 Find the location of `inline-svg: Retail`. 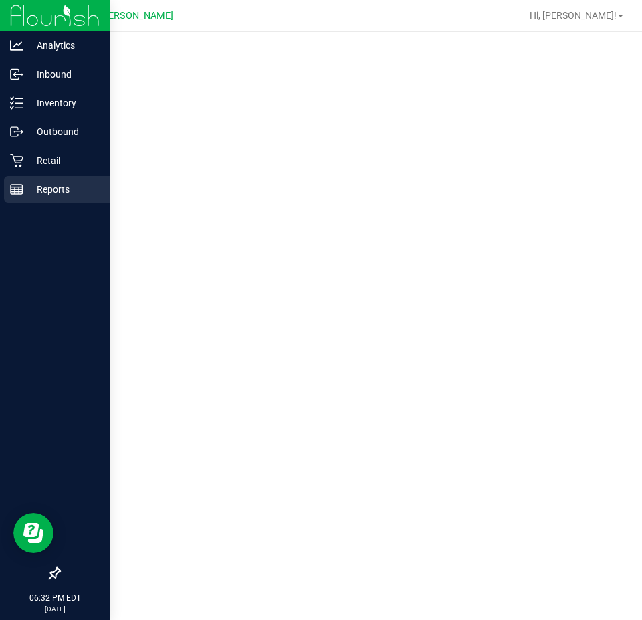

inline-svg: Retail is located at coordinates (17, 161).